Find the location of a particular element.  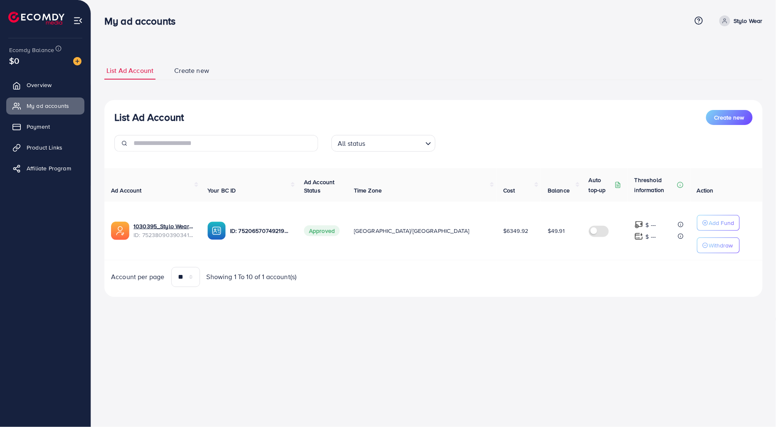

button: Create new is located at coordinates (730, 117).